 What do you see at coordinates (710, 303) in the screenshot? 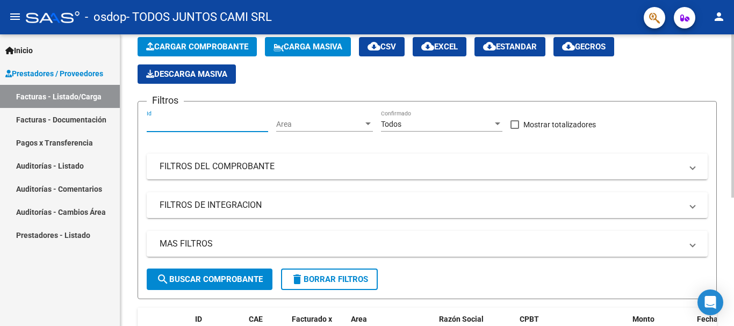
I see `div: Open Intercom Messenger` at bounding box center [710, 303].